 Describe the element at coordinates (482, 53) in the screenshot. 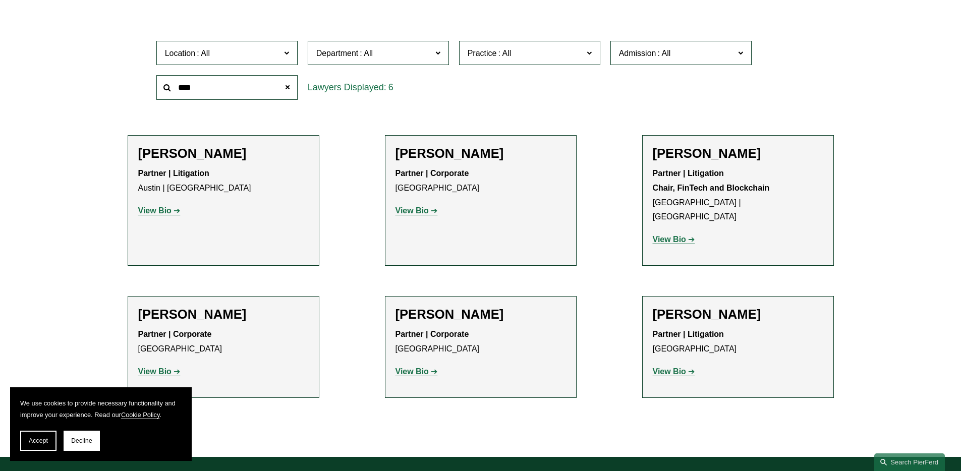

I see `span: Practice` at that location.